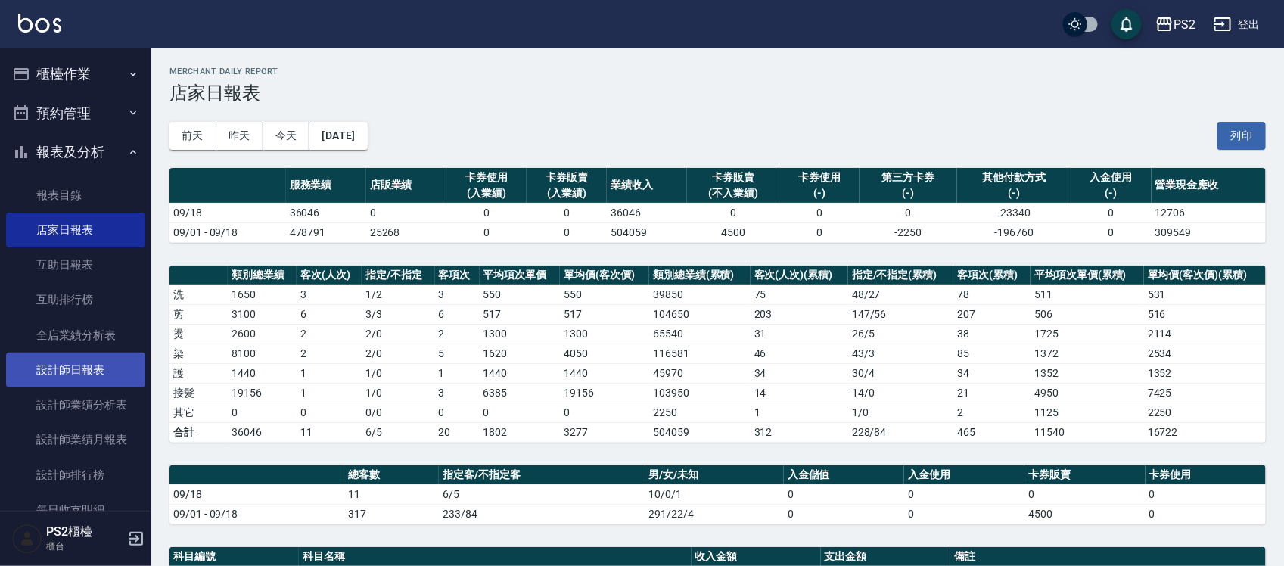 The height and width of the screenshot is (566, 1284). I want to click on td: 1620, so click(520, 353).